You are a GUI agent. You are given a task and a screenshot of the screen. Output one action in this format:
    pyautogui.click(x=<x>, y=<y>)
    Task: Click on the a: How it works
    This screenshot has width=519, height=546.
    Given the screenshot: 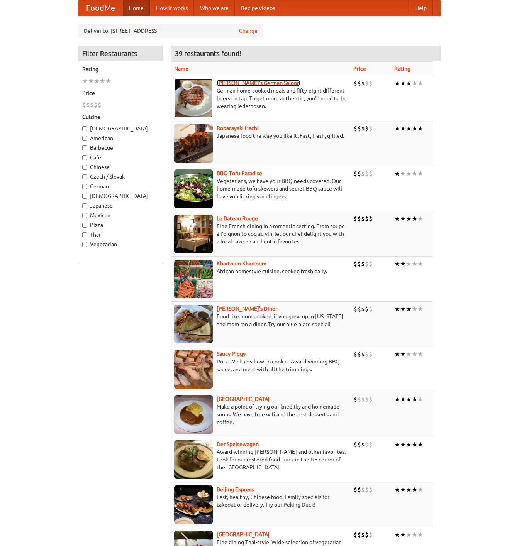 What is the action you would take?
    pyautogui.click(x=172, y=8)
    